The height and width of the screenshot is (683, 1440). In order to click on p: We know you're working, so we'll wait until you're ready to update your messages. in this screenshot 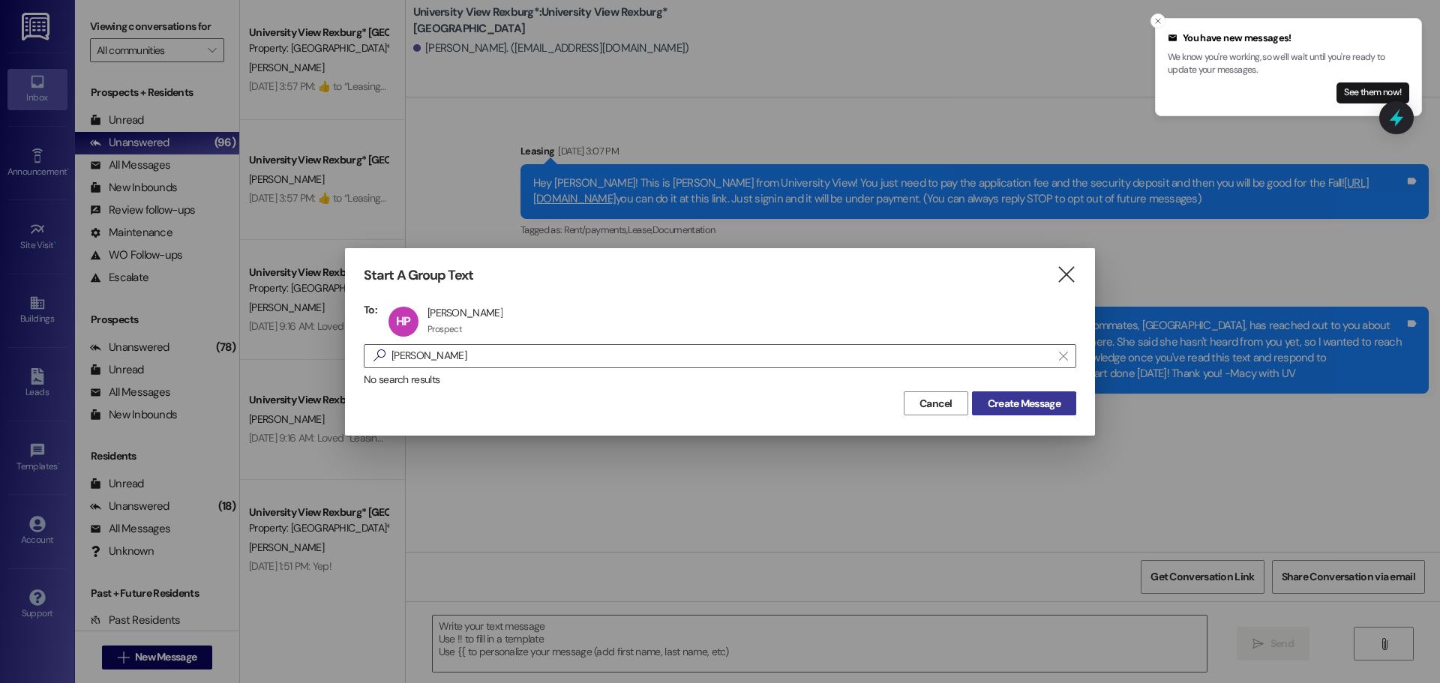, I will do `click(1289, 64)`.